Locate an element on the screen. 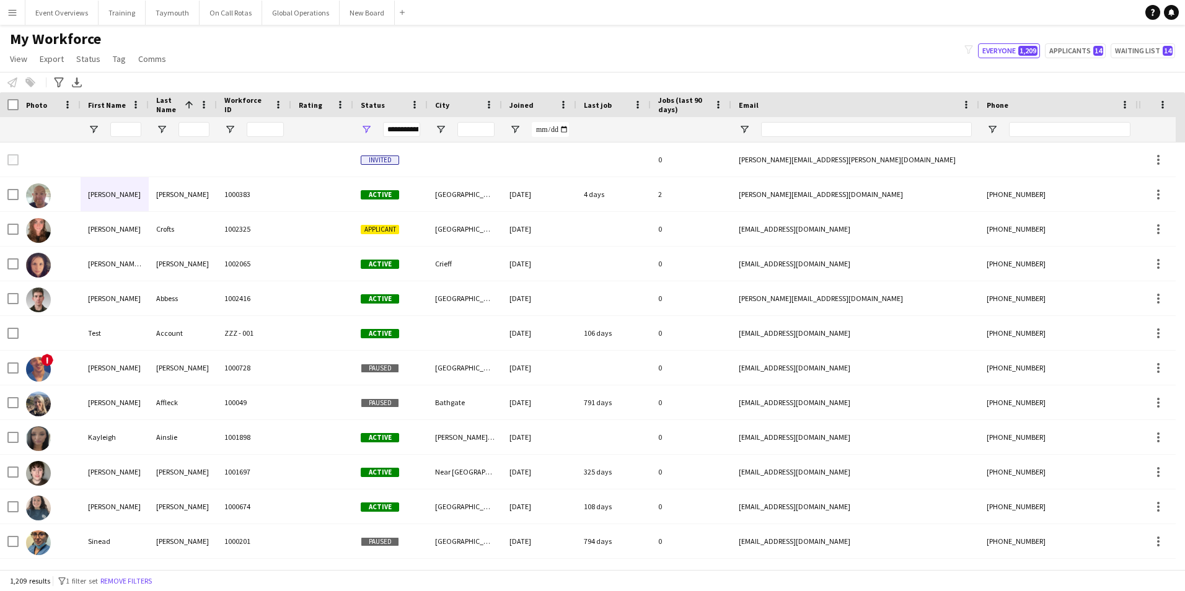  div: Abbess is located at coordinates (183, 298).